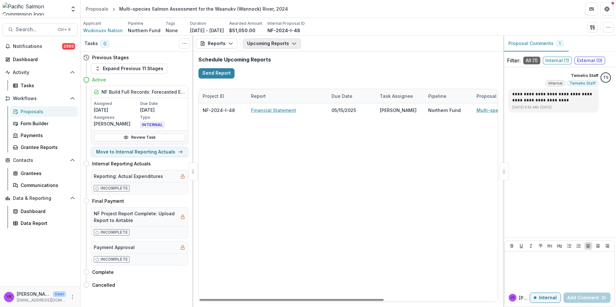 The width and height of the screenshot is (616, 307). Describe the element at coordinates (514, 61) in the screenshot. I see `p: Filter:` at that location.